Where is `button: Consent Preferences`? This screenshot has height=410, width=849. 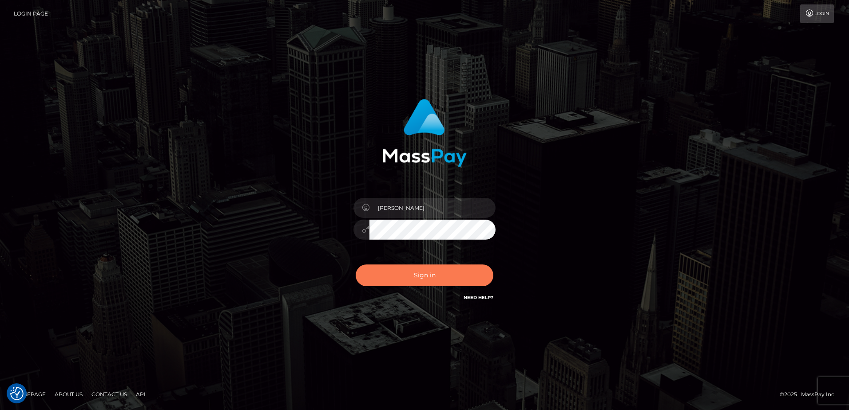 button: Consent Preferences is located at coordinates (17, 394).